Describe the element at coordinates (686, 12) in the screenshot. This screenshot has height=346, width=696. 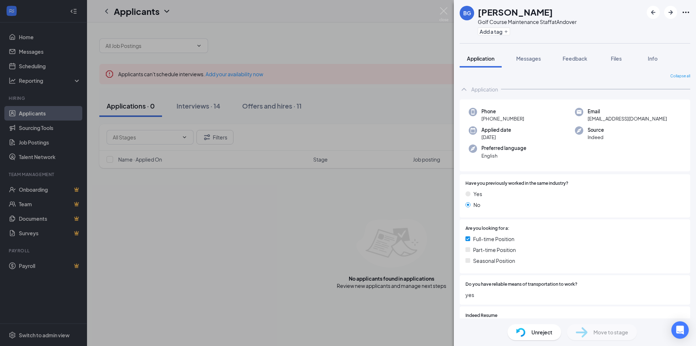
I see `svg: Ellipses` at that location.